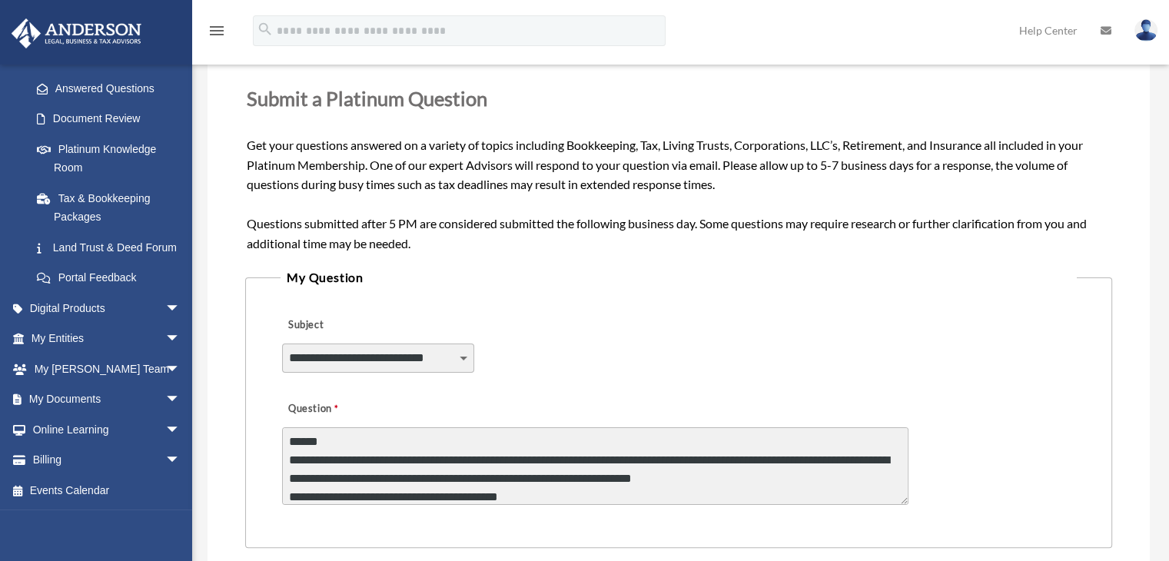 The image size is (1169, 561). I want to click on a: Answered Questions, so click(112, 88).